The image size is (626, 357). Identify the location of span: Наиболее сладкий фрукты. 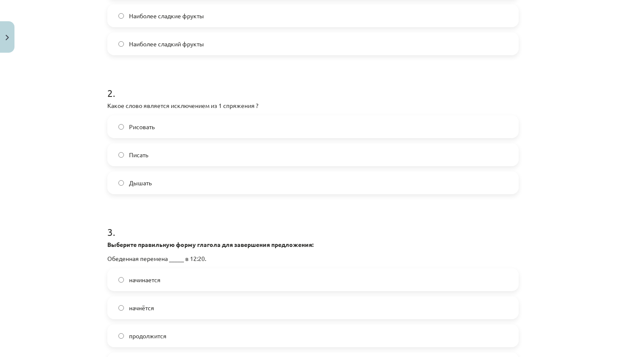
(166, 44).